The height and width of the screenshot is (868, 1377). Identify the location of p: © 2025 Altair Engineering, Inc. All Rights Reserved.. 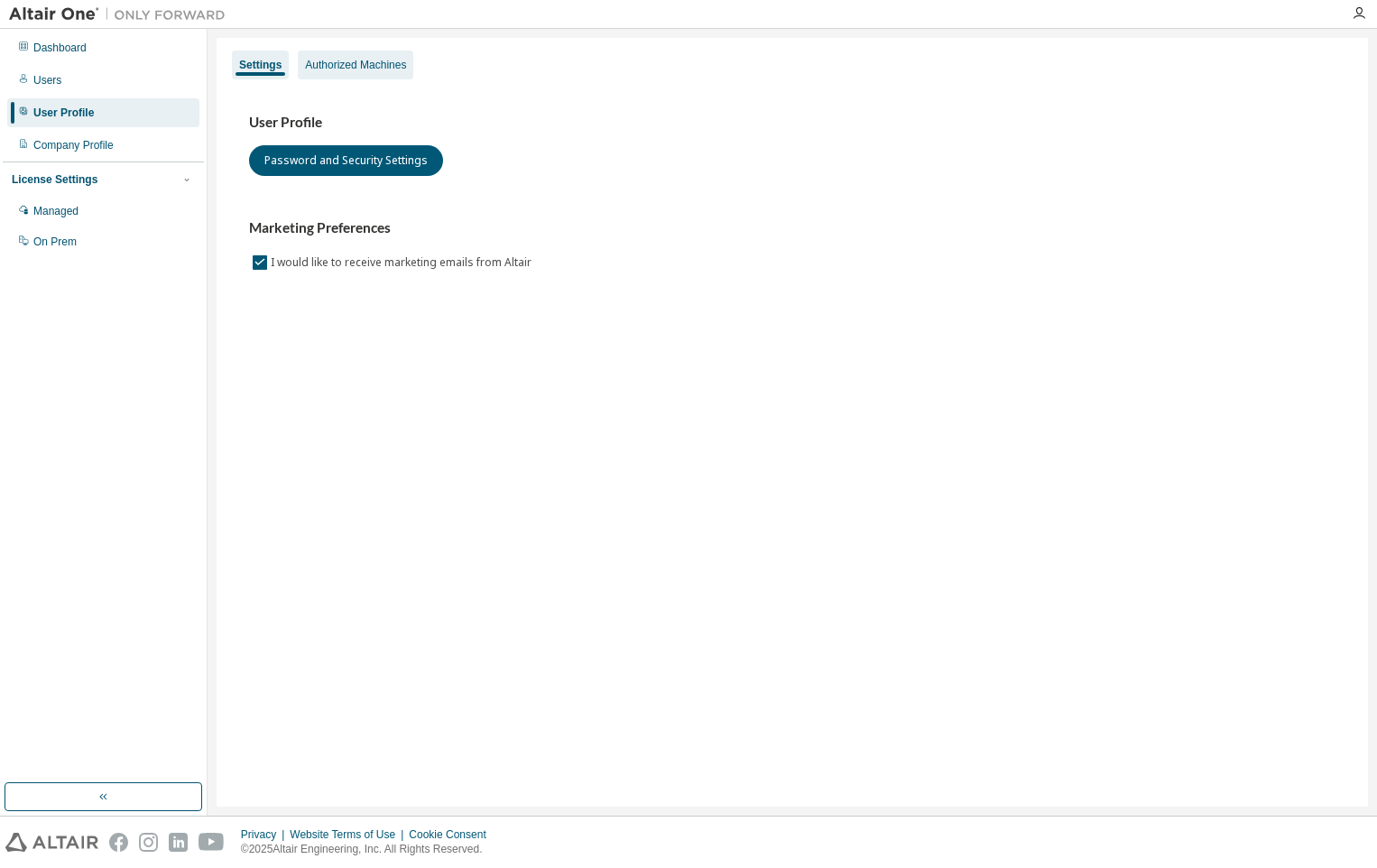
(369, 849).